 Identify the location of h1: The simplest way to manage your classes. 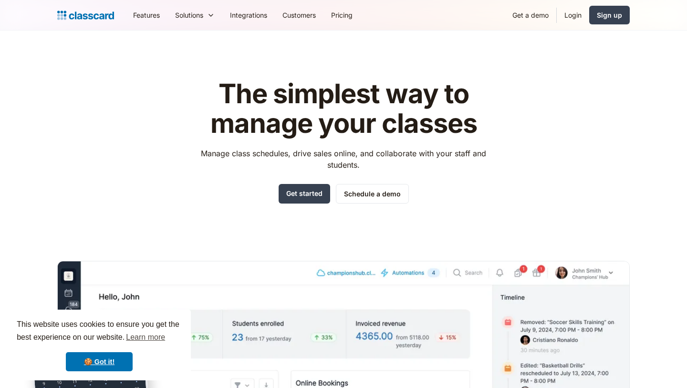
(344, 108).